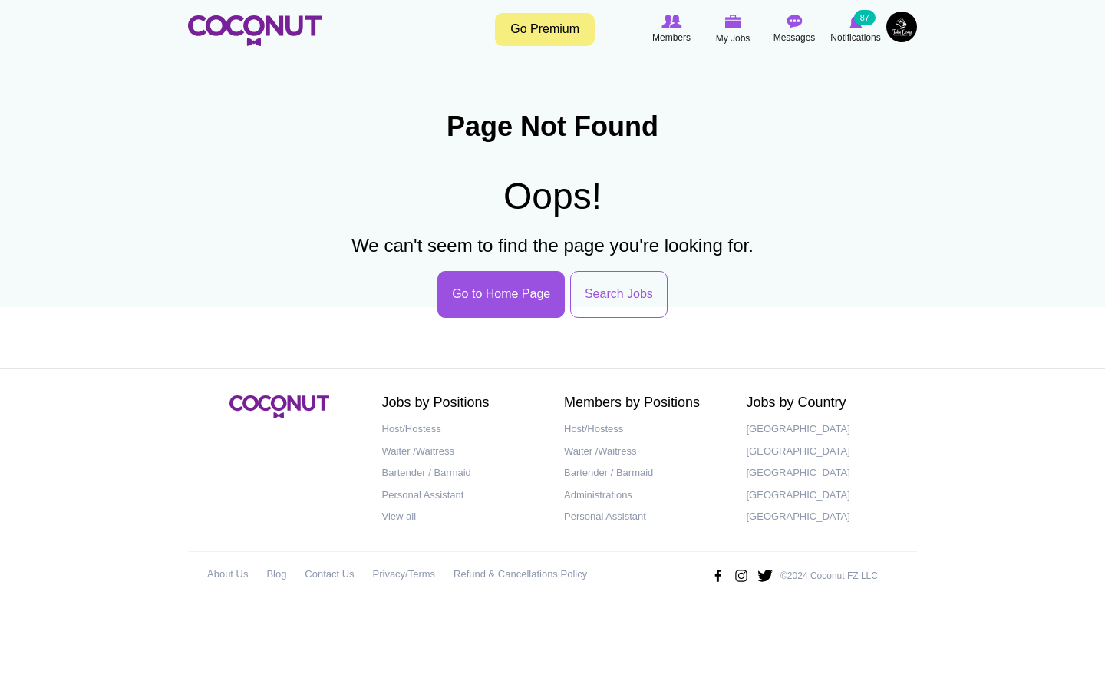 The width and height of the screenshot is (1105, 691). Describe the element at coordinates (404, 574) in the screenshot. I see `a: Privacy/Terms` at that location.